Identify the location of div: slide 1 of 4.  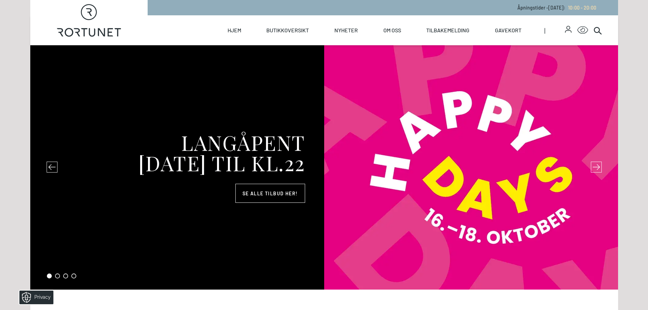
(324, 167).